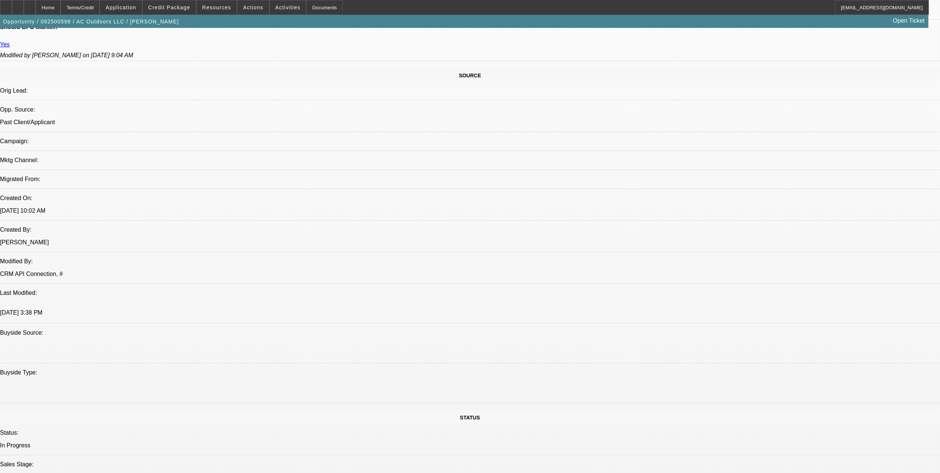  I want to click on span: Credit Package, so click(169, 7).